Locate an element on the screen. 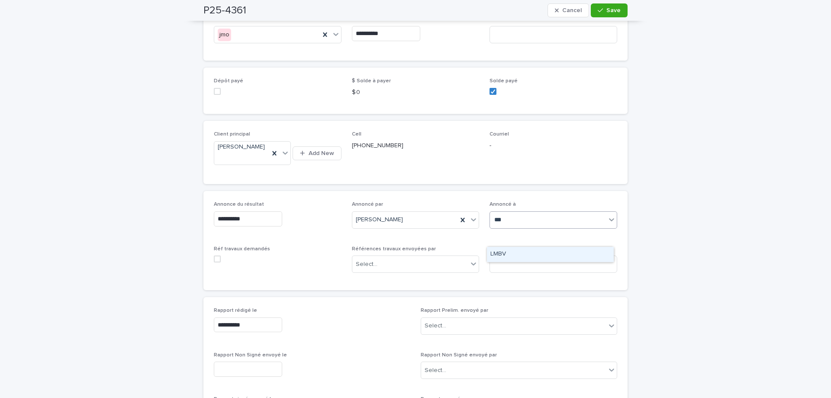 This screenshot has height=398, width=831. span: Solde payé is located at coordinates (503, 81).